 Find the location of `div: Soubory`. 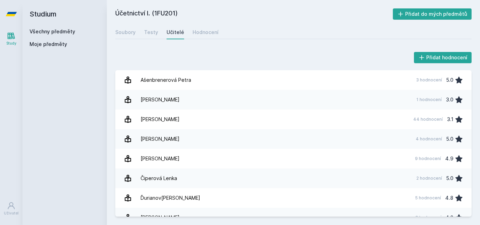

div: Soubory is located at coordinates (125, 32).